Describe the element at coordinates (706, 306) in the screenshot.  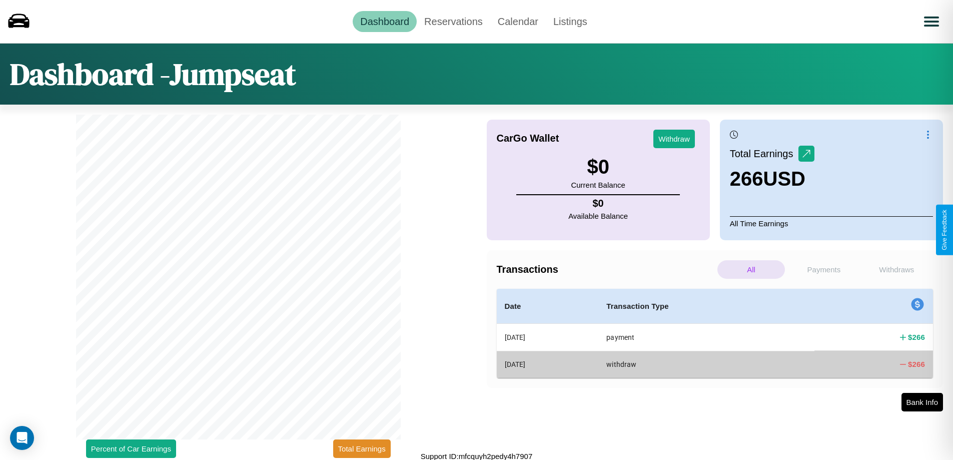
I see `h4: Transaction Type` at that location.